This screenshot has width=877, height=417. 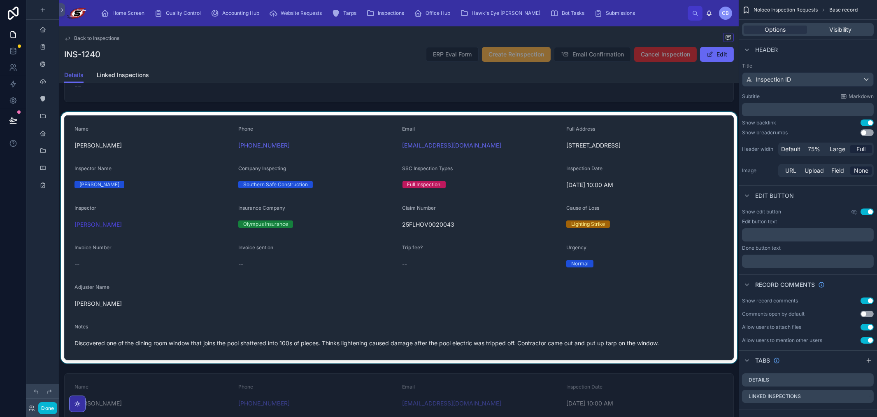 What do you see at coordinates (751, 96) in the screenshot?
I see `label: Subtitle` at bounding box center [751, 96].